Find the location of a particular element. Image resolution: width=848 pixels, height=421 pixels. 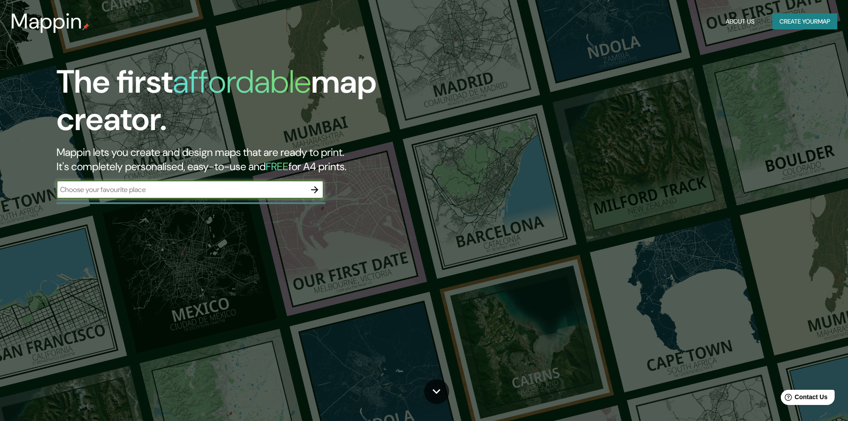

input: Choose your favourite place is located at coordinates (181, 189).